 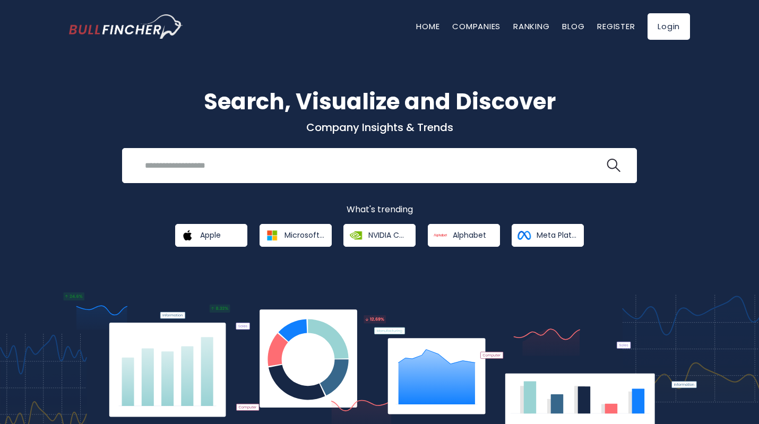 I want to click on a: Apple, so click(x=211, y=235).